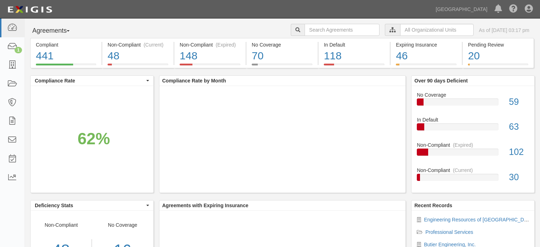 Image resolution: width=540 pixels, height=247 pixels. What do you see at coordinates (90, 205) in the screenshot?
I see `span: Deficiency Stats` at bounding box center [90, 205].